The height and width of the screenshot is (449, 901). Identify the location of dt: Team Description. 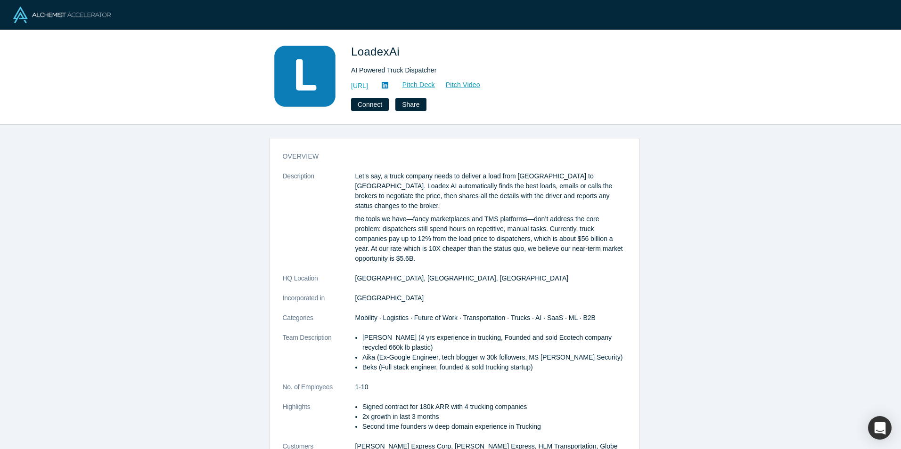
(319, 358).